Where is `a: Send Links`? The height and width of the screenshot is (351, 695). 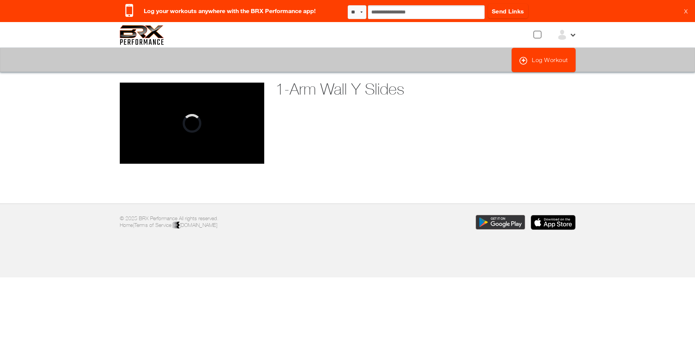
a: Send Links is located at coordinates (508, 11).